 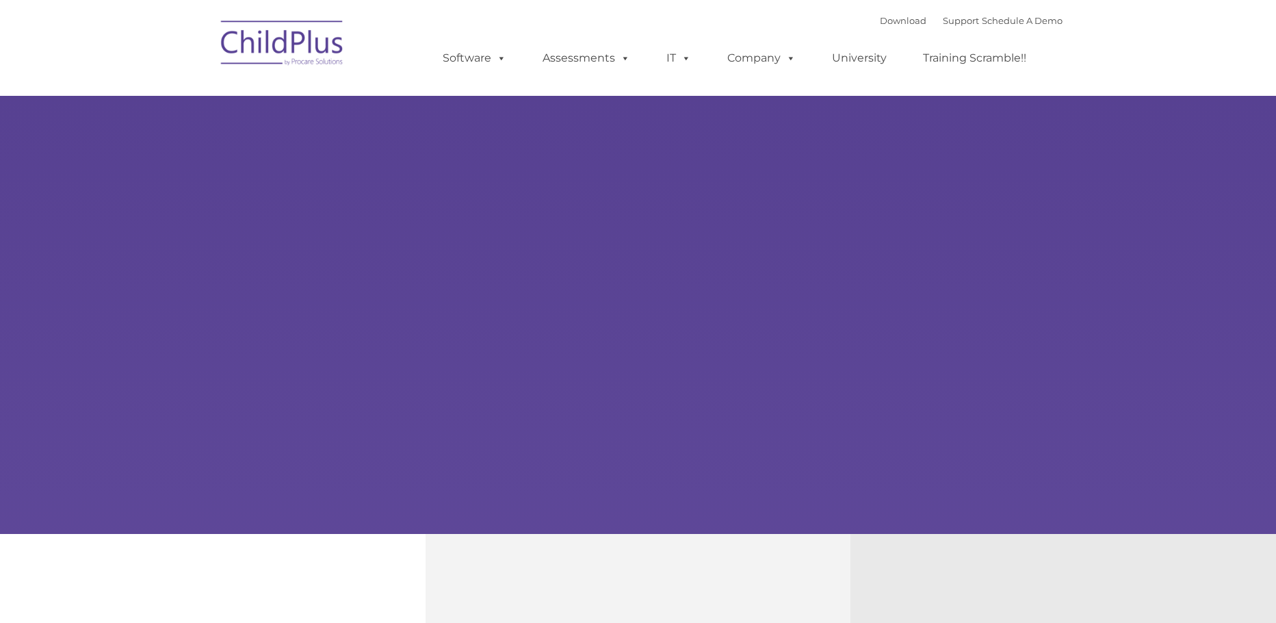 What do you see at coordinates (903, 21) in the screenshot?
I see `a: Download` at bounding box center [903, 21].